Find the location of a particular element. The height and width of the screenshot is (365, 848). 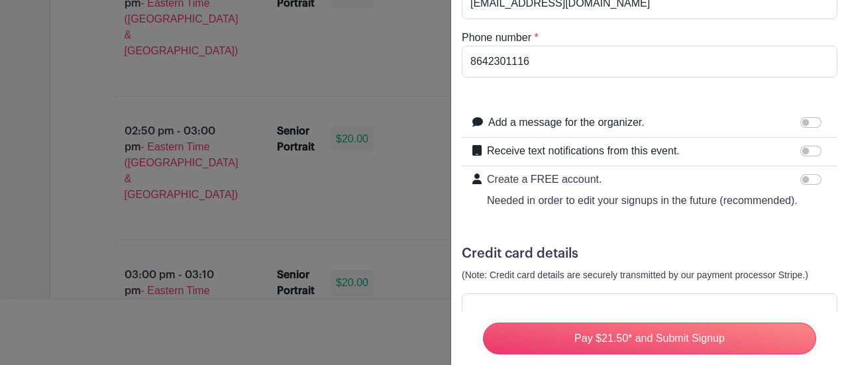

p: Create a FREE account. is located at coordinates (642, 180).